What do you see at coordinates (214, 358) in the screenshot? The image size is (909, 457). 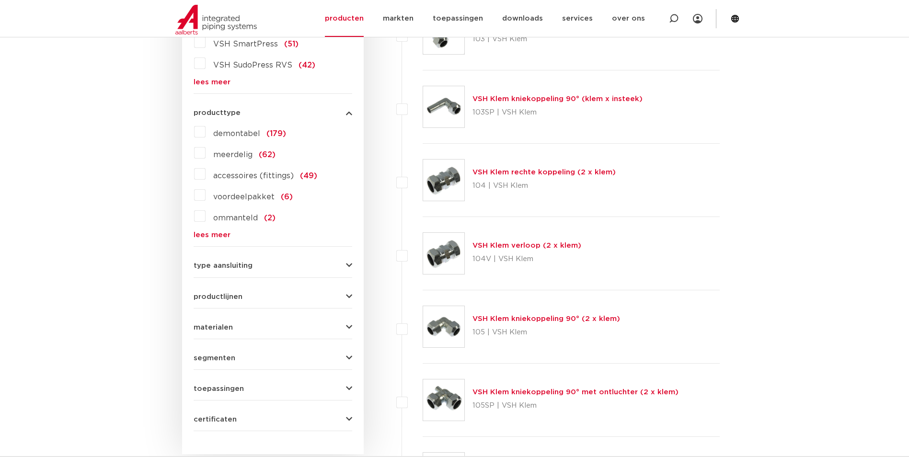 I see `span: segmenten` at bounding box center [214, 358].